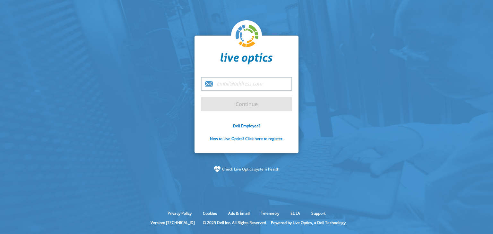  Describe the element at coordinates (251, 169) in the screenshot. I see `a: Check Live Optics system health` at that location.